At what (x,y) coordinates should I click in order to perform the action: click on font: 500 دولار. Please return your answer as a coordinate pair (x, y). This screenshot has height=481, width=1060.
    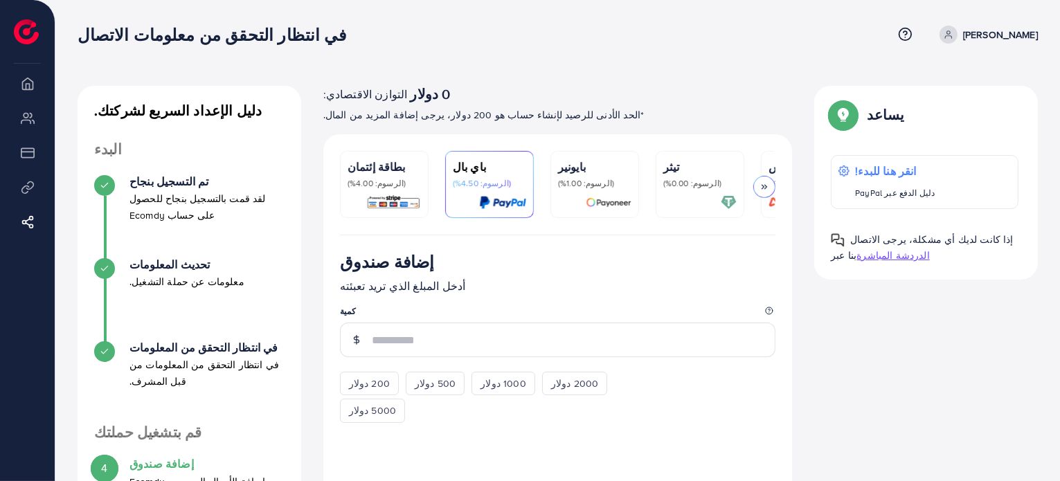
    Looking at the image, I should click on (435, 384).